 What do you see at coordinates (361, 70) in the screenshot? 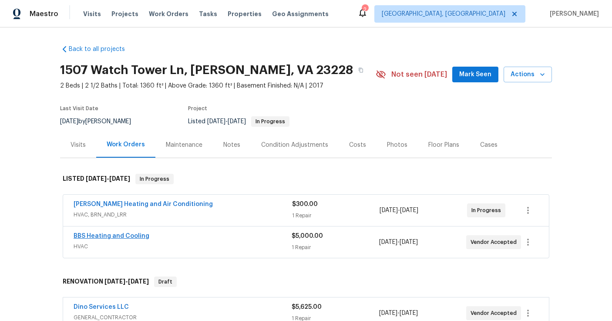
I see `button: Copy Address` at bounding box center [361, 70].